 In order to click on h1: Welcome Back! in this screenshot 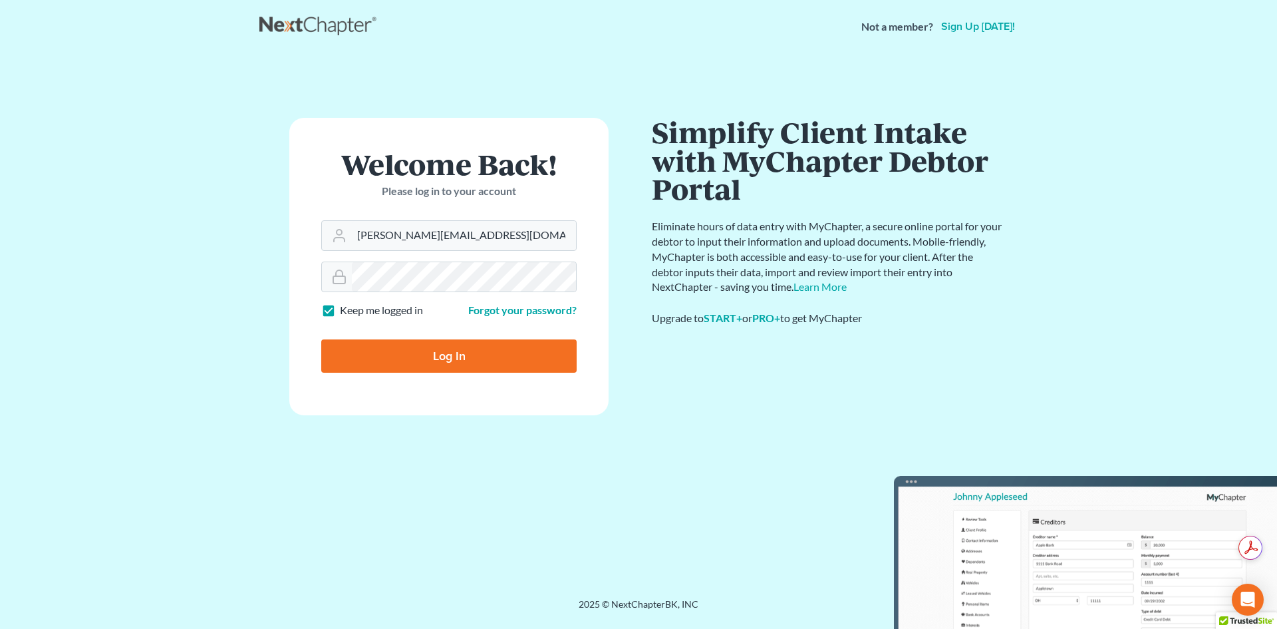, I will do `click(449, 164)`.